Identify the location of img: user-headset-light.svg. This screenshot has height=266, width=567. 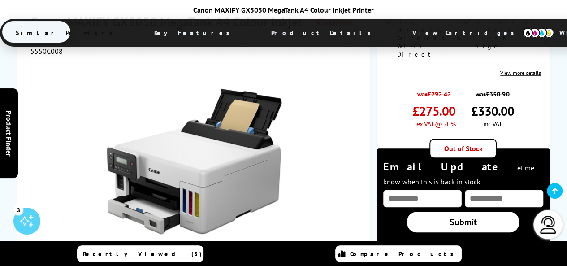
(548, 224).